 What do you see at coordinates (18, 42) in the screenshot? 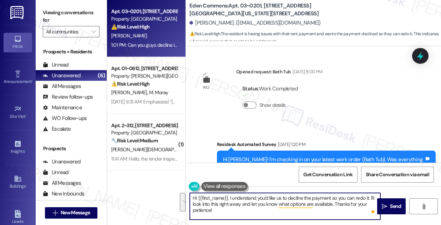
I see `a: Inbox` at bounding box center [18, 42].